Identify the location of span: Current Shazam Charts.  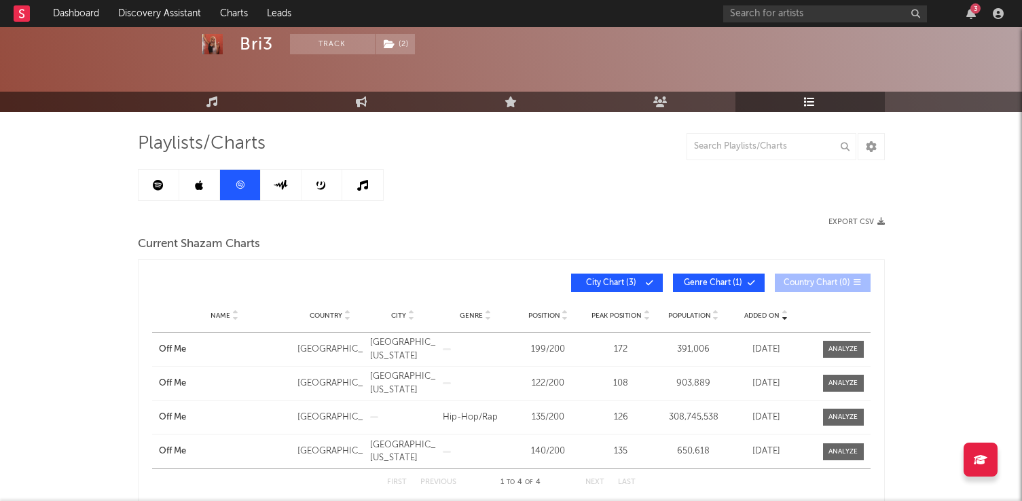
(199, 244).